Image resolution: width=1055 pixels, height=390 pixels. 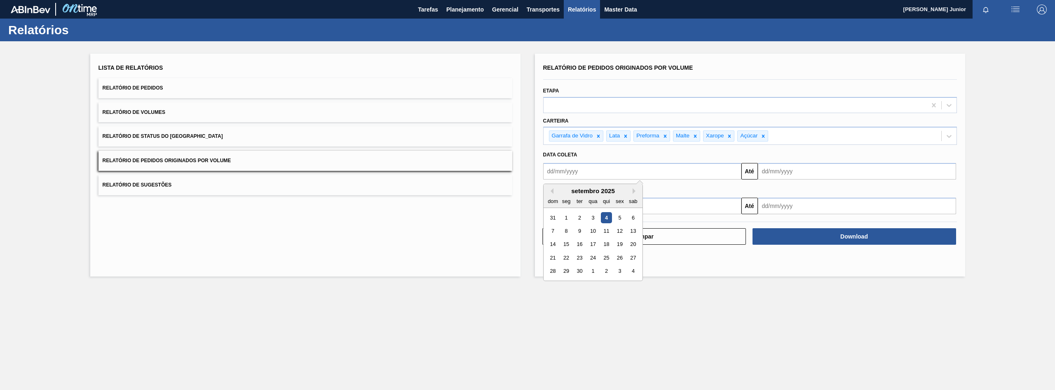 I want to click on span: Relatório de Volumes, so click(x=134, y=112).